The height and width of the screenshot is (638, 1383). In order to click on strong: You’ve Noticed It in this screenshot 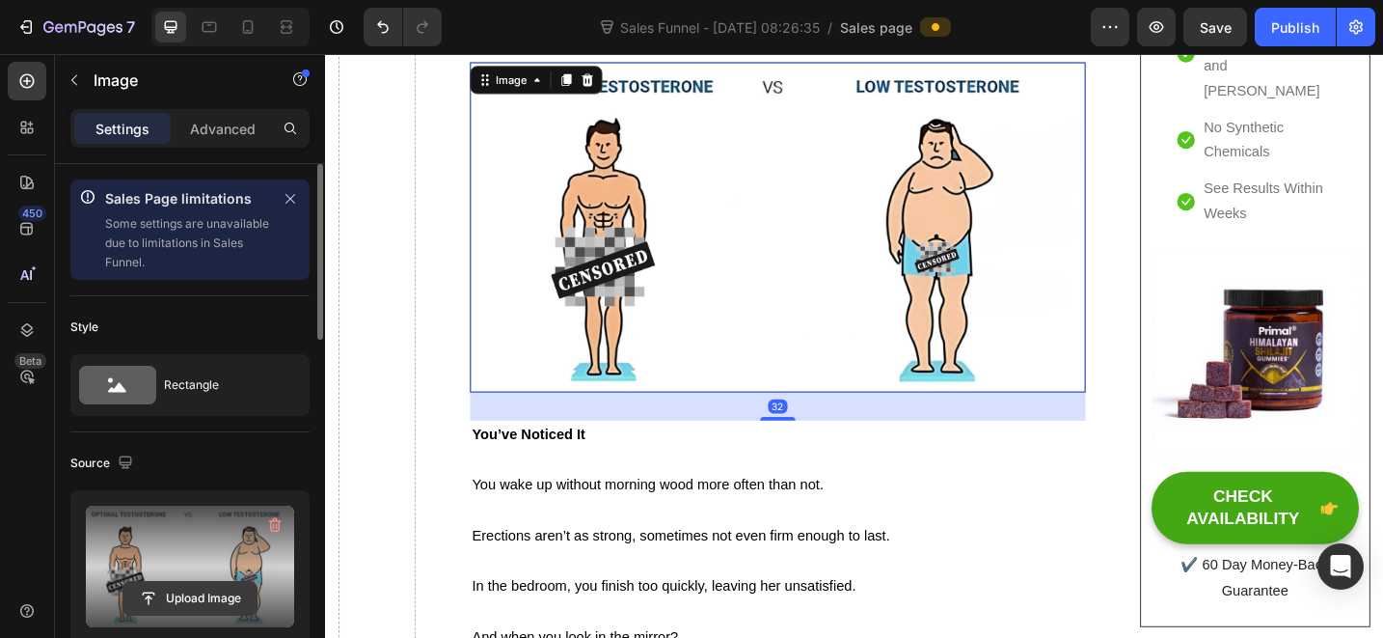, I will do `click(222, 415)`.